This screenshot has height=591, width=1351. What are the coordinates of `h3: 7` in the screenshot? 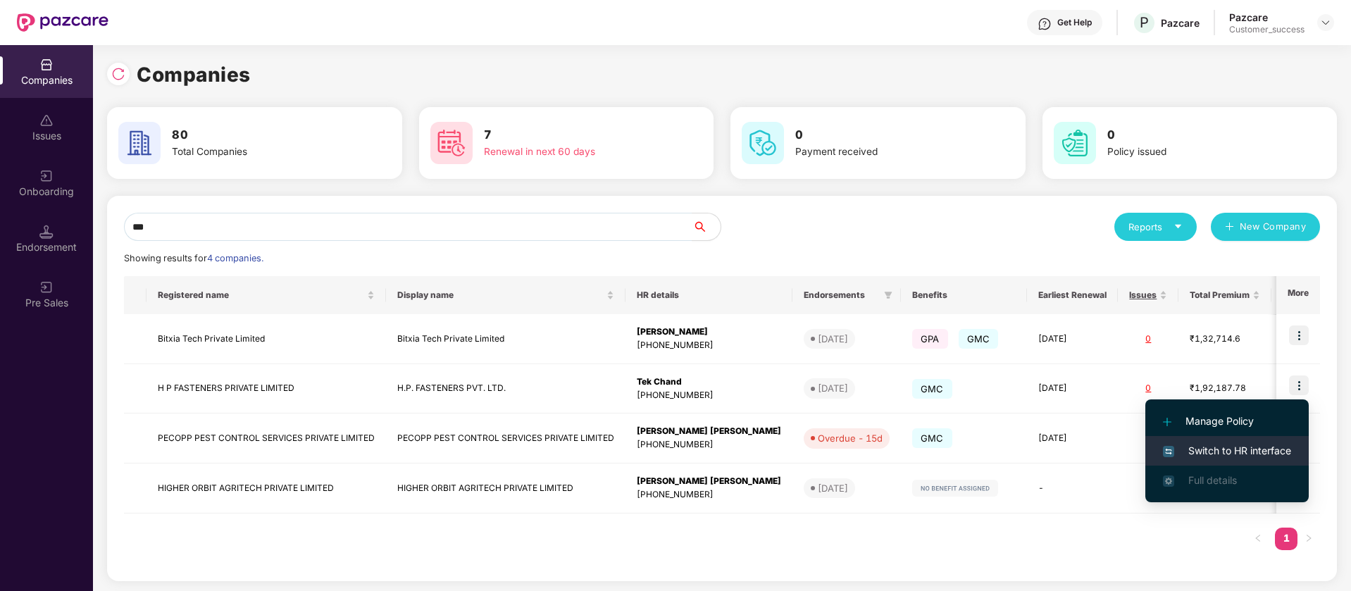 It's located at (573, 135).